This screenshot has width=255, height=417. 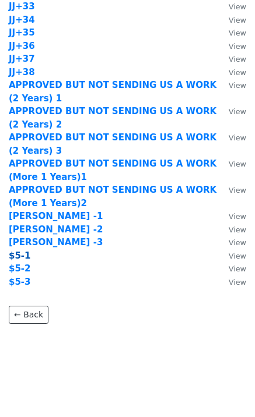 I want to click on strong: JJ+33, so click(x=22, y=6).